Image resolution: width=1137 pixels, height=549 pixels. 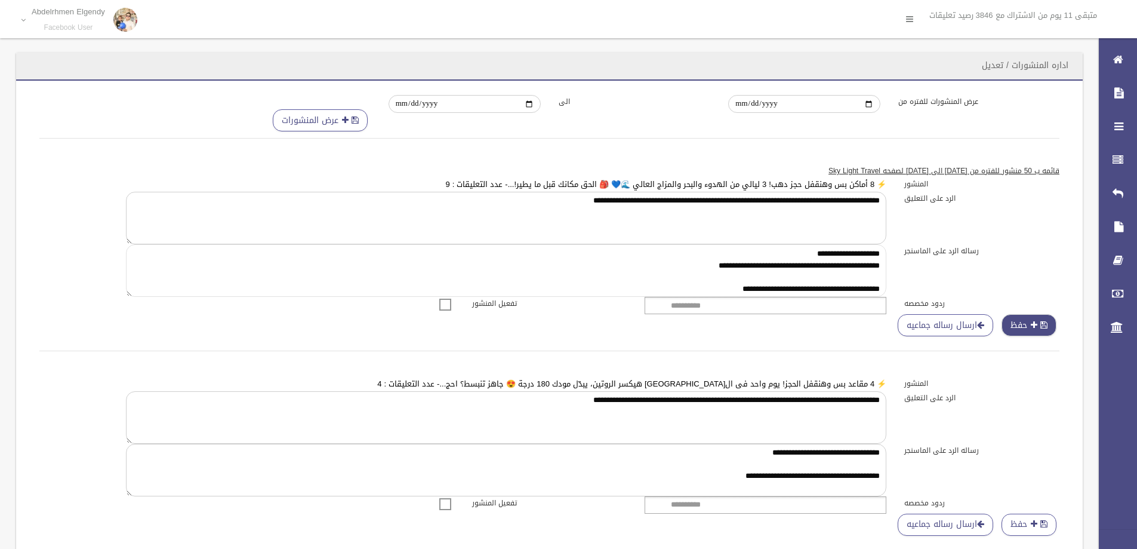 What do you see at coordinates (320, 120) in the screenshot?
I see `button: عرض المنشورات` at bounding box center [320, 120].